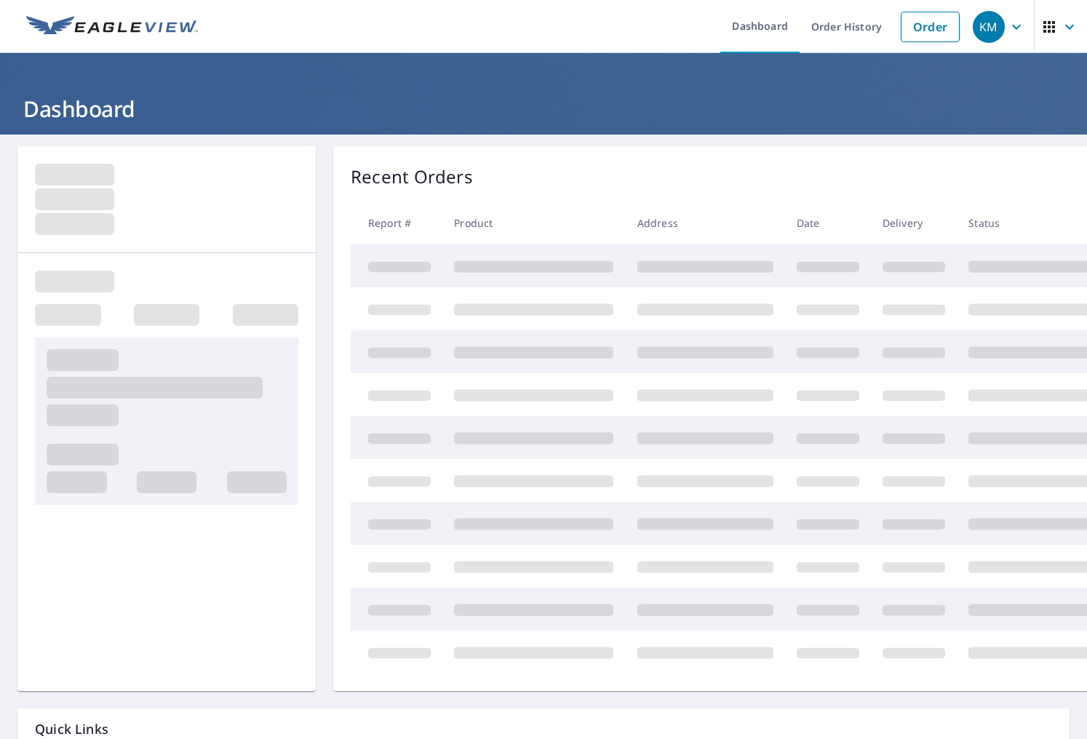 The width and height of the screenshot is (1087, 739). I want to click on p: Recent Orders, so click(412, 177).